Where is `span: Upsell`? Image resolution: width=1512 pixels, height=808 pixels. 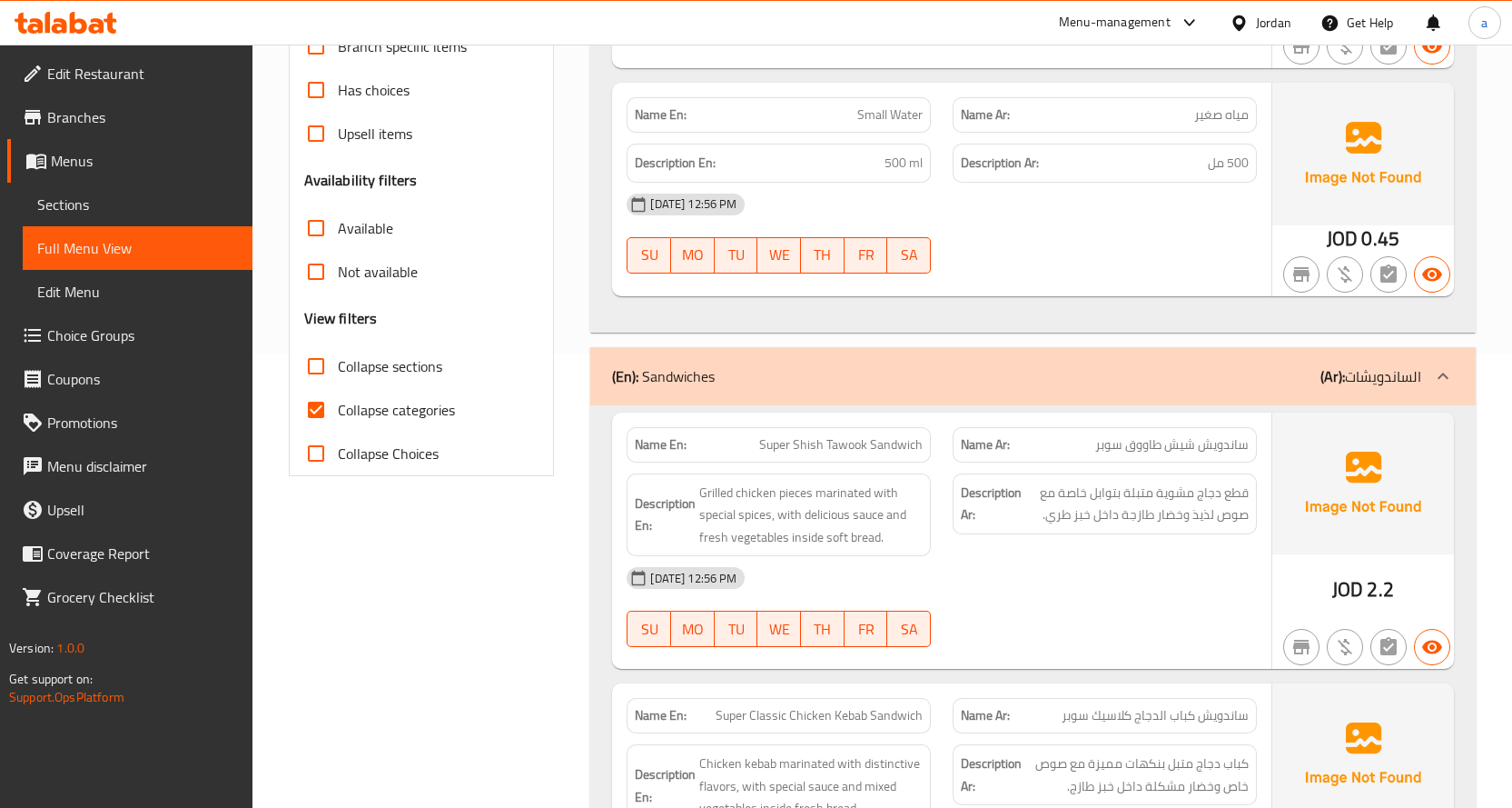
span: Upsell is located at coordinates (142, 510).